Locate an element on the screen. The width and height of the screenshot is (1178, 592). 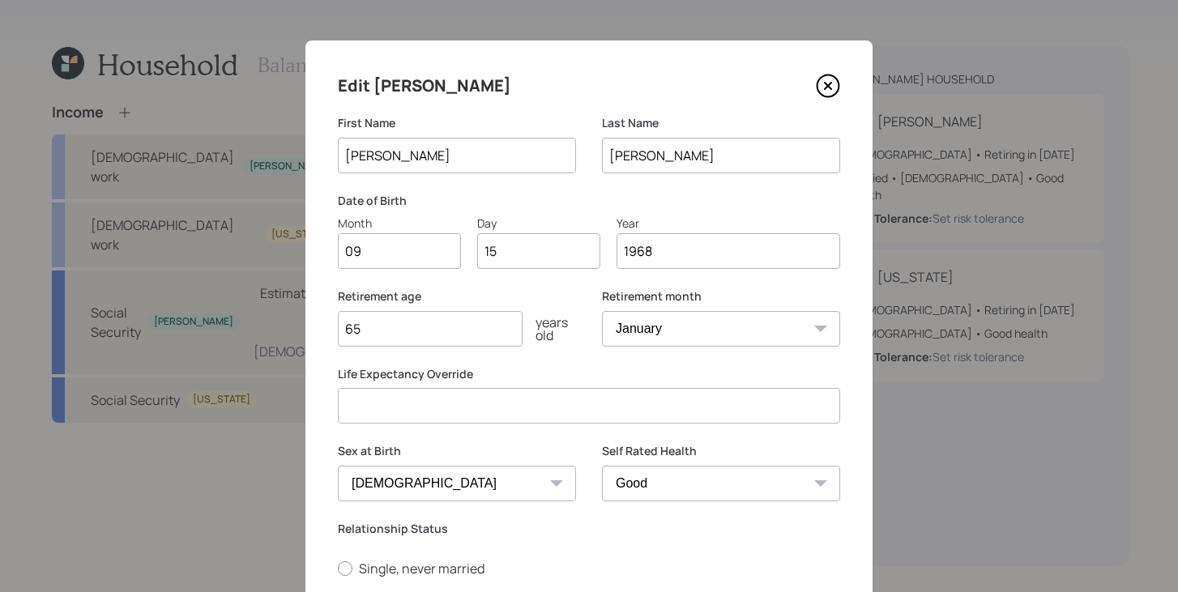
label: Date of Birth is located at coordinates (589, 201).